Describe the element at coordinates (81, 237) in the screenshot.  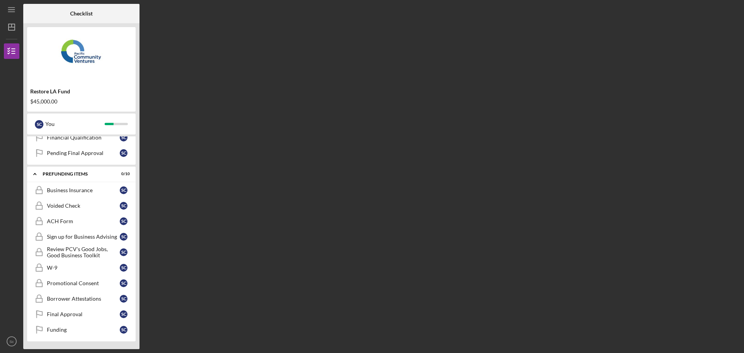
I see `a: Sign up for Business AdvisingSc` at that location.